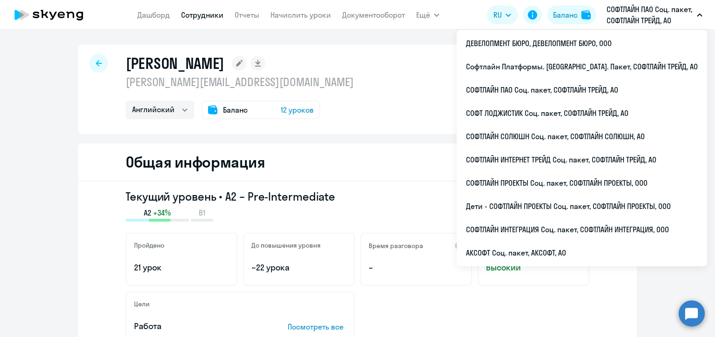 The image size is (715, 337). What do you see at coordinates (286, 245) in the screenshot?
I see `h5: До повышения уровня` at bounding box center [286, 245].